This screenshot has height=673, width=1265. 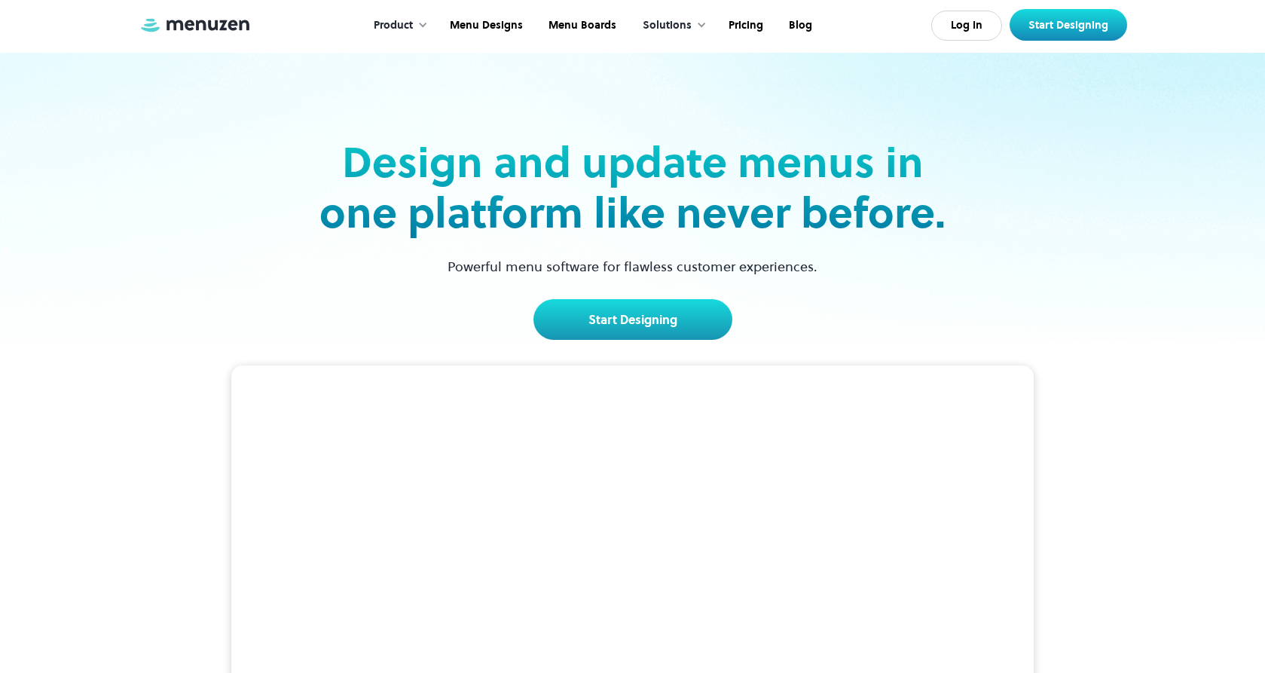 What do you see at coordinates (484, 26) in the screenshot?
I see `a: Menu Designs` at bounding box center [484, 26].